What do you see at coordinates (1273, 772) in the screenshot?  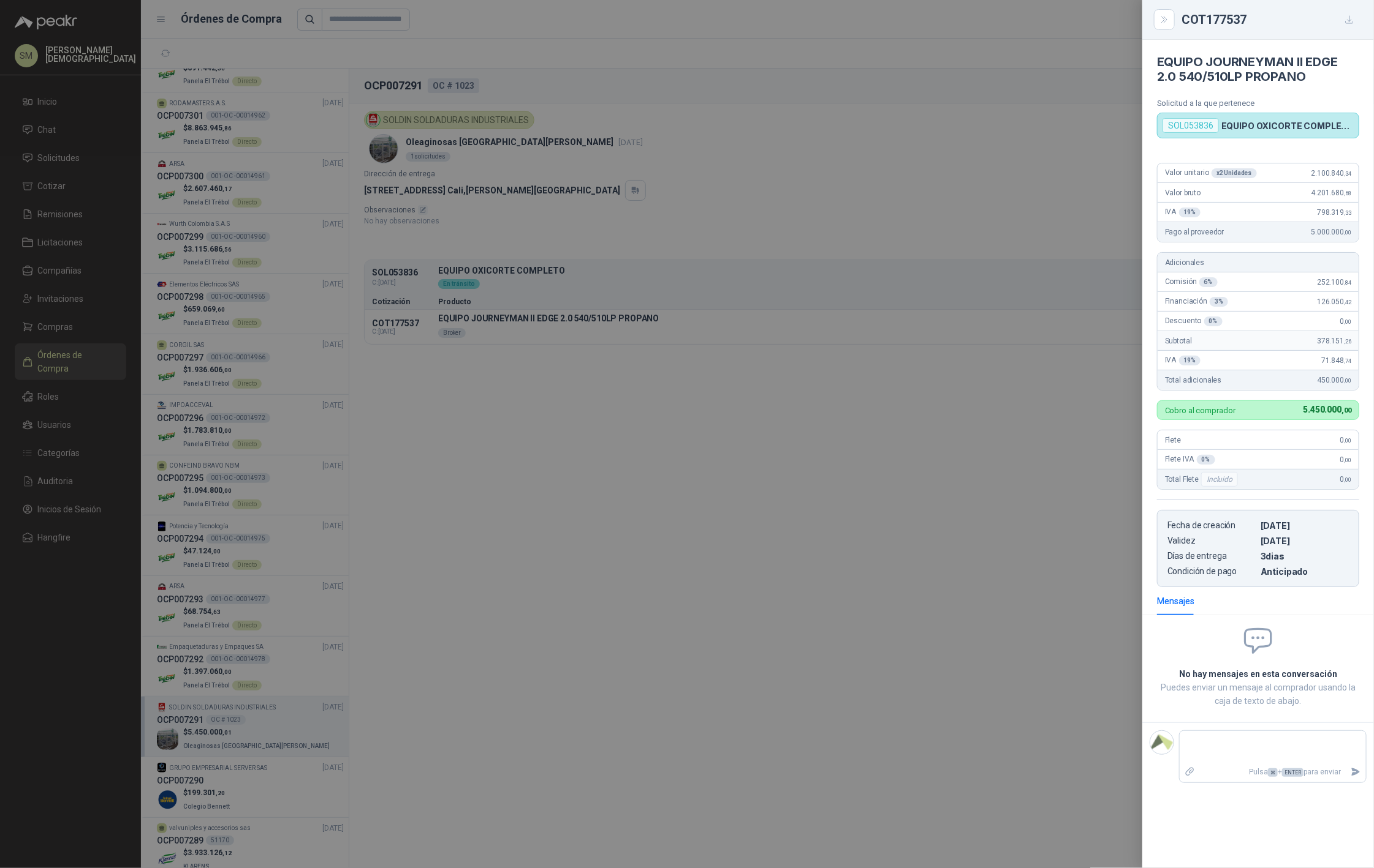 I see `p: Pulsa + para enviar` at bounding box center [1273, 772].